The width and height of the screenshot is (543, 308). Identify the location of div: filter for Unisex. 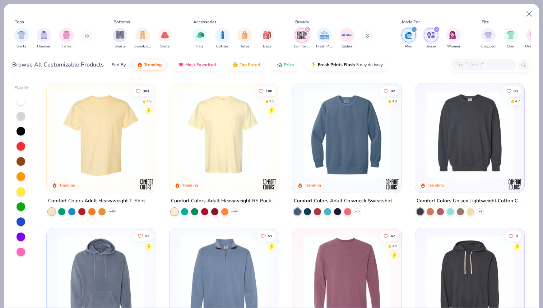
(431, 38).